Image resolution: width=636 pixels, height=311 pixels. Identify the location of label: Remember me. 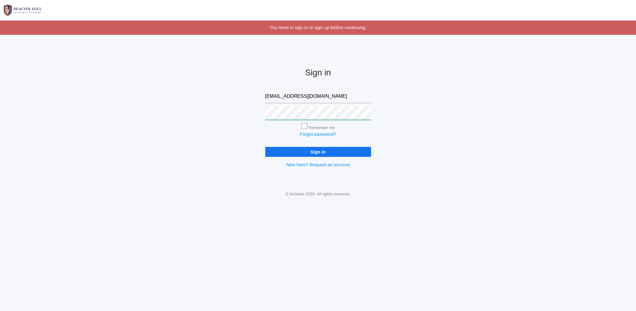
(322, 127).